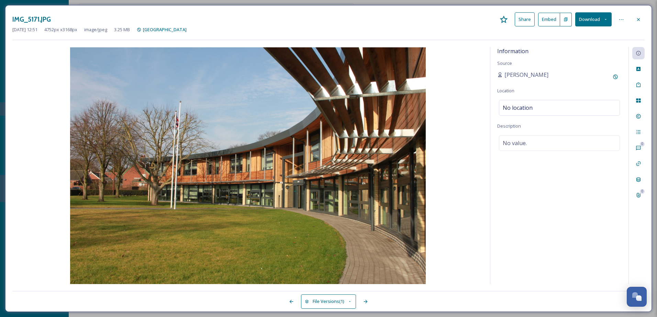 This screenshot has height=317, width=657. Describe the element at coordinates (328, 302) in the screenshot. I see `button: File Versions(1)` at that location.